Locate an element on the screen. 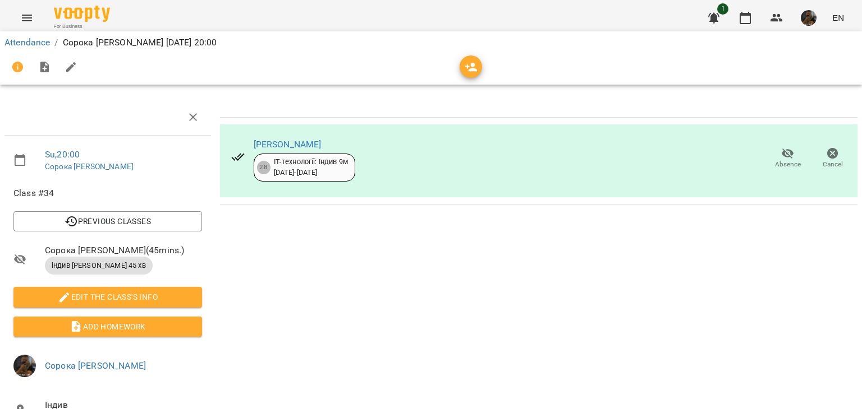 The height and width of the screenshot is (409, 862). span: For Business is located at coordinates (82, 26).